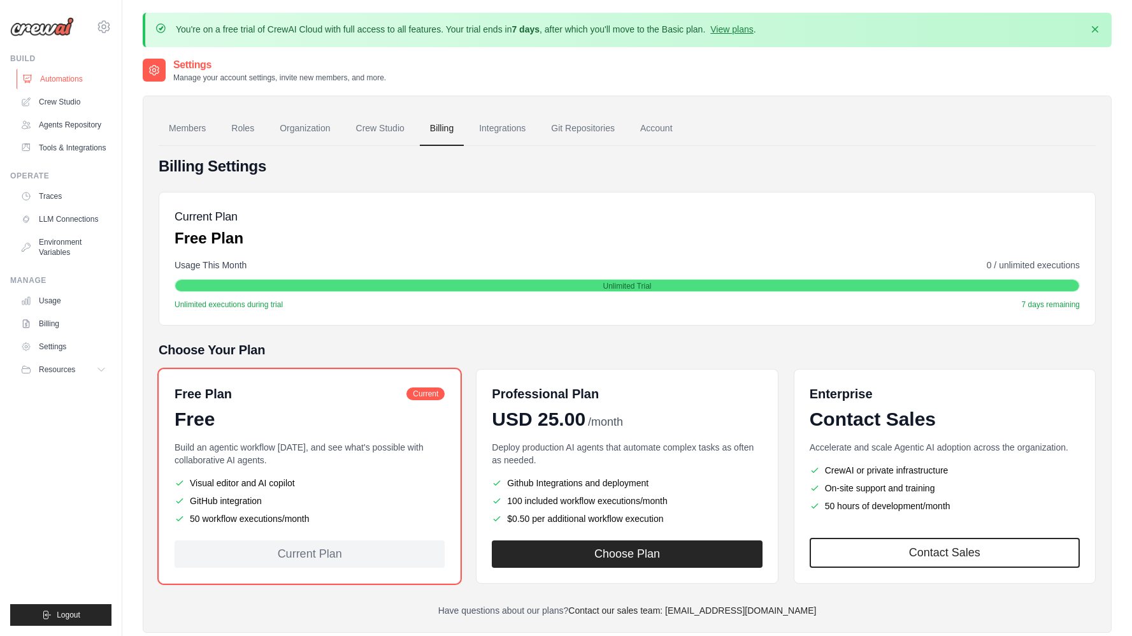 The width and height of the screenshot is (1132, 636). Describe the element at coordinates (945, 506) in the screenshot. I see `li: 50 hours of development/month` at that location.